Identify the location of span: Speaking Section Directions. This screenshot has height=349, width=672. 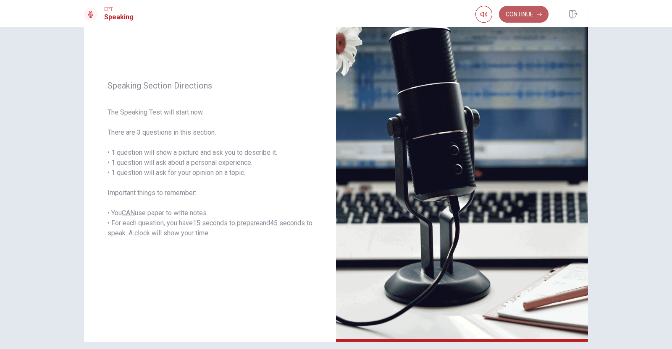
(210, 86).